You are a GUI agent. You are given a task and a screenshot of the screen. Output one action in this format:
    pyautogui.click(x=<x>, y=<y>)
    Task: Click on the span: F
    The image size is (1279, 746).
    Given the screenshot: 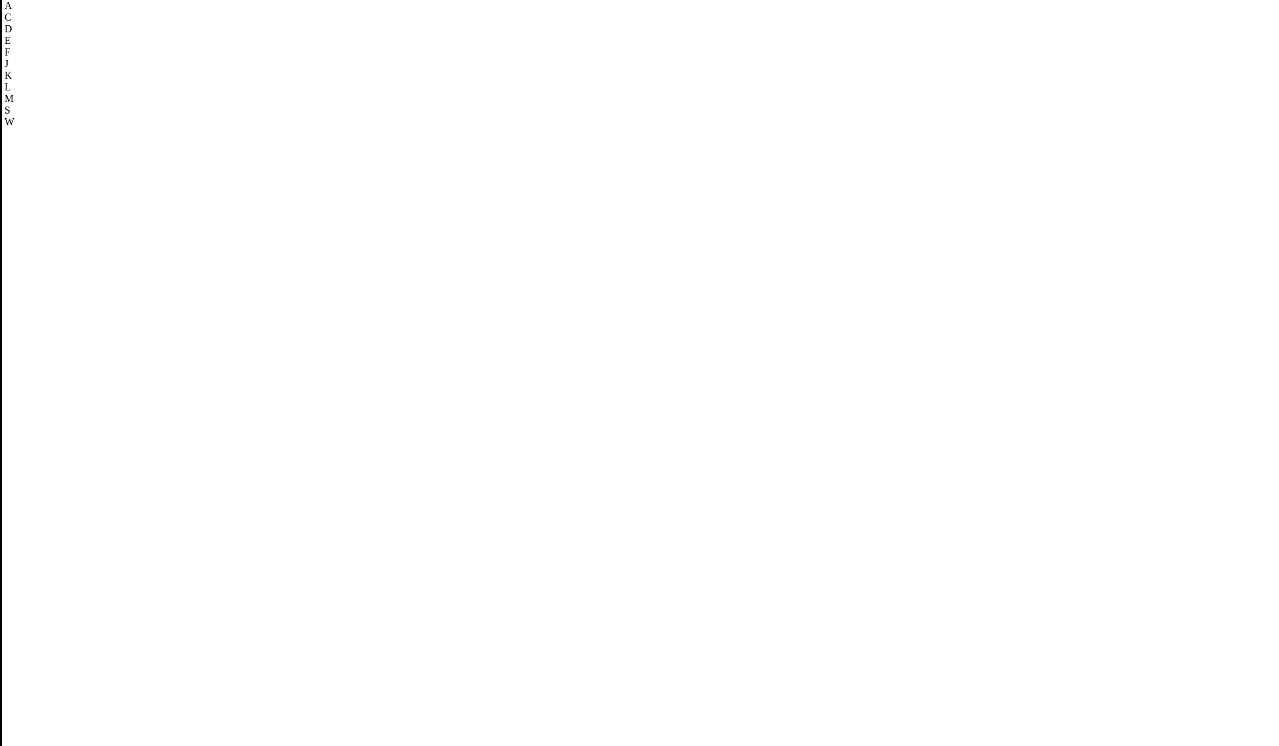 What is the action you would take?
    pyautogui.click(x=7, y=52)
    